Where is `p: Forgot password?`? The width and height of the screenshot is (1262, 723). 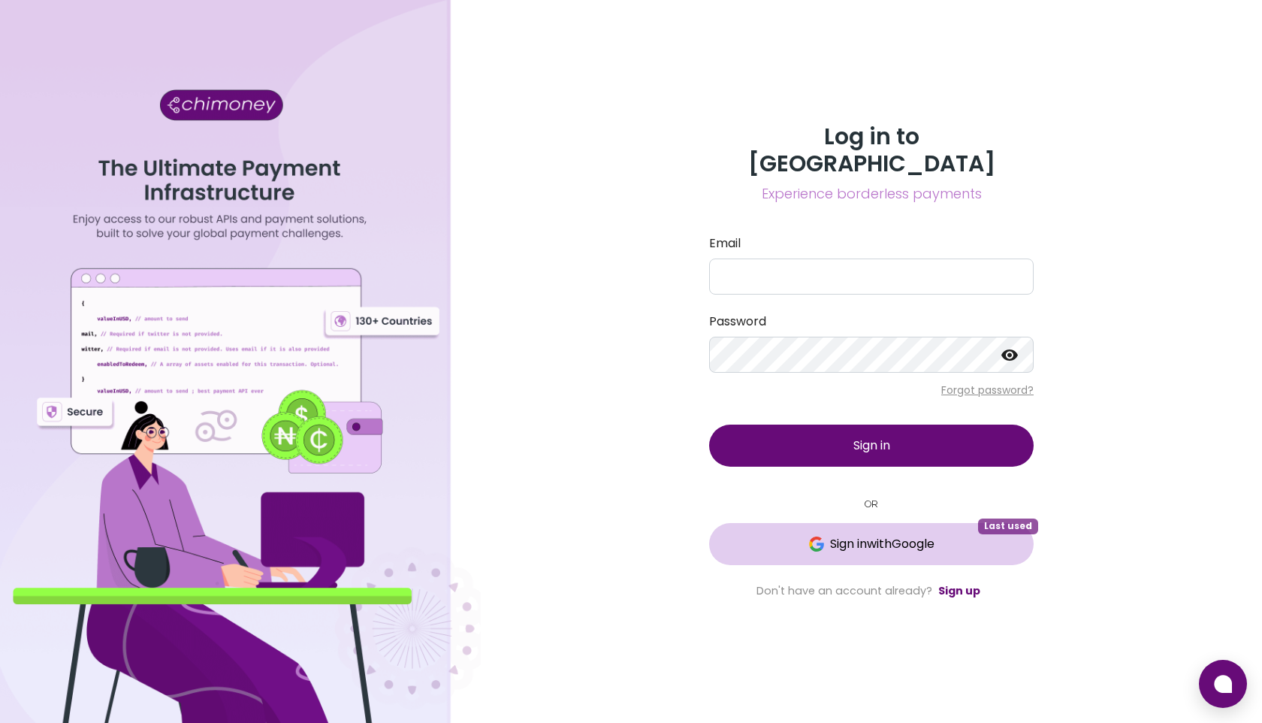
p: Forgot password? is located at coordinates (871, 390).